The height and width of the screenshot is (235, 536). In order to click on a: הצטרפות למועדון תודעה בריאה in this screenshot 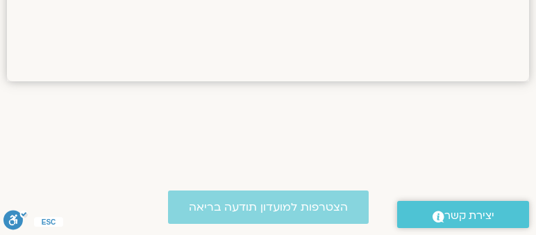, I will do `click(268, 207)`.